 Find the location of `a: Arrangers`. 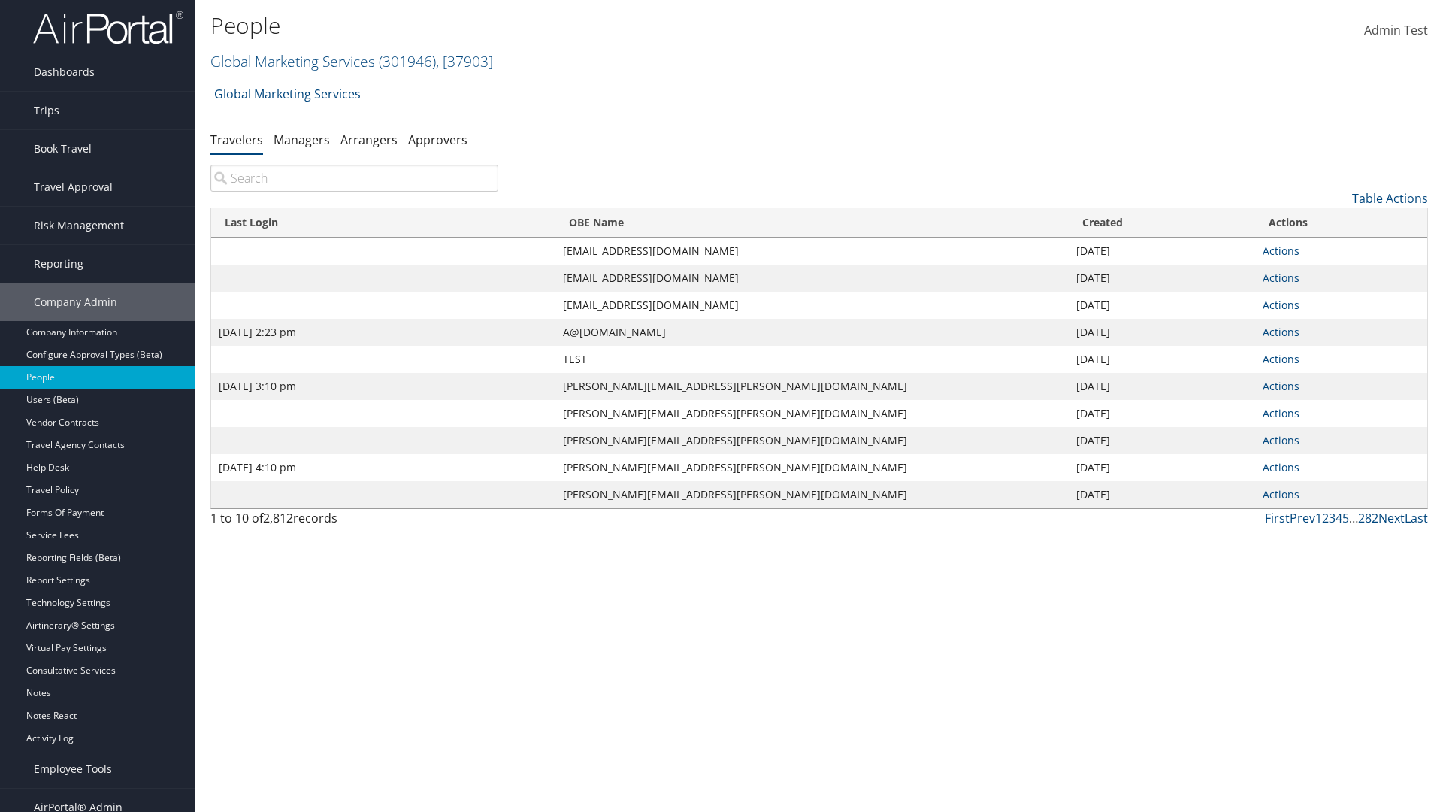

a: Arrangers is located at coordinates (369, 140).